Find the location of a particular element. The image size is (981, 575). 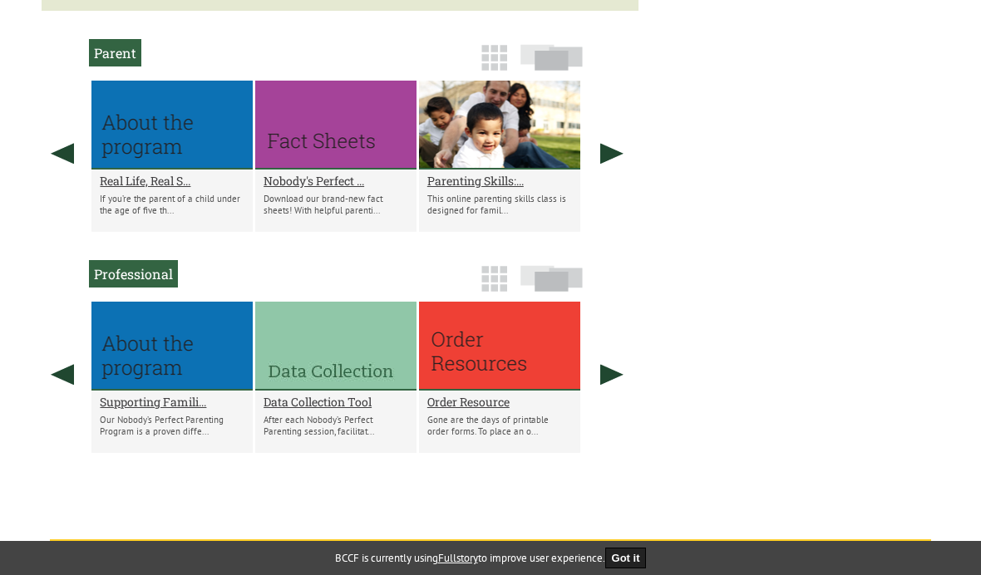

h2: Nobody's Perfect ... is located at coordinates (336, 180).